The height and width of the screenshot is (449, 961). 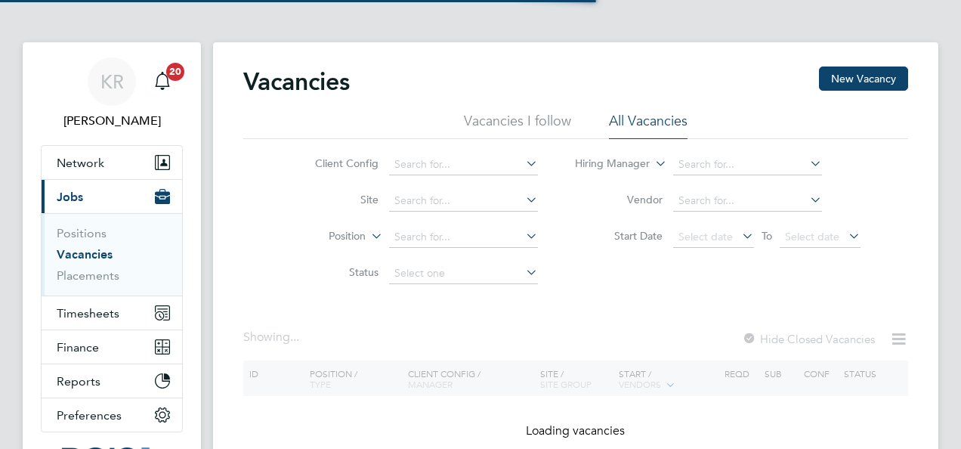 I want to click on span: Jobs, so click(x=70, y=196).